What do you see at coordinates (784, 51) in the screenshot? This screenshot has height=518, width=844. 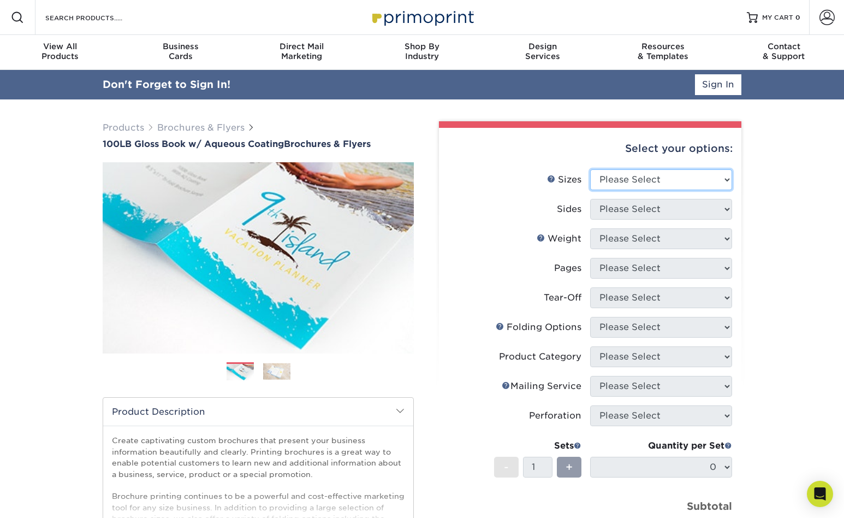 I see `div: & Support` at bounding box center [784, 51].